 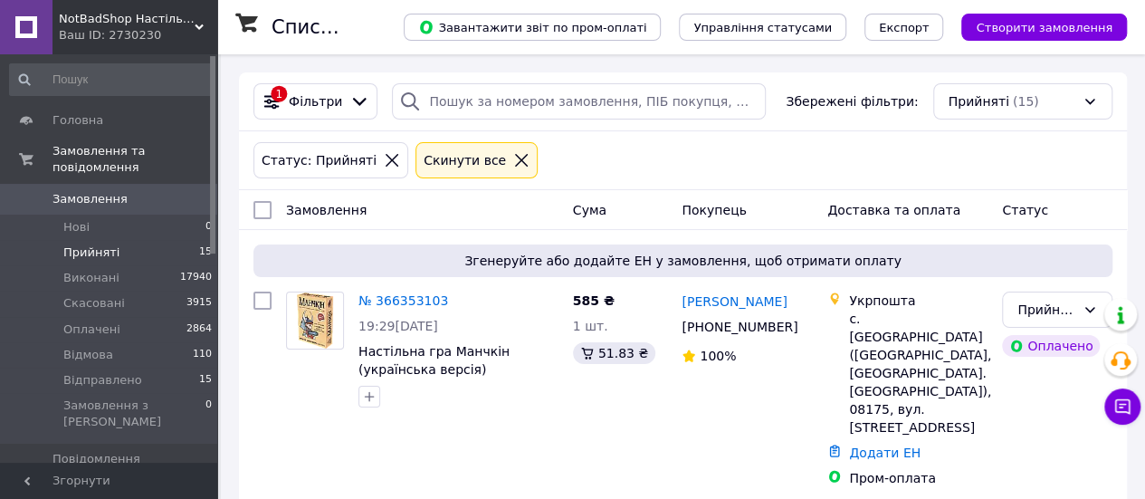 What do you see at coordinates (319, 160) in the screenshot?
I see `div: Статус: Прийняті` at bounding box center [319, 160].